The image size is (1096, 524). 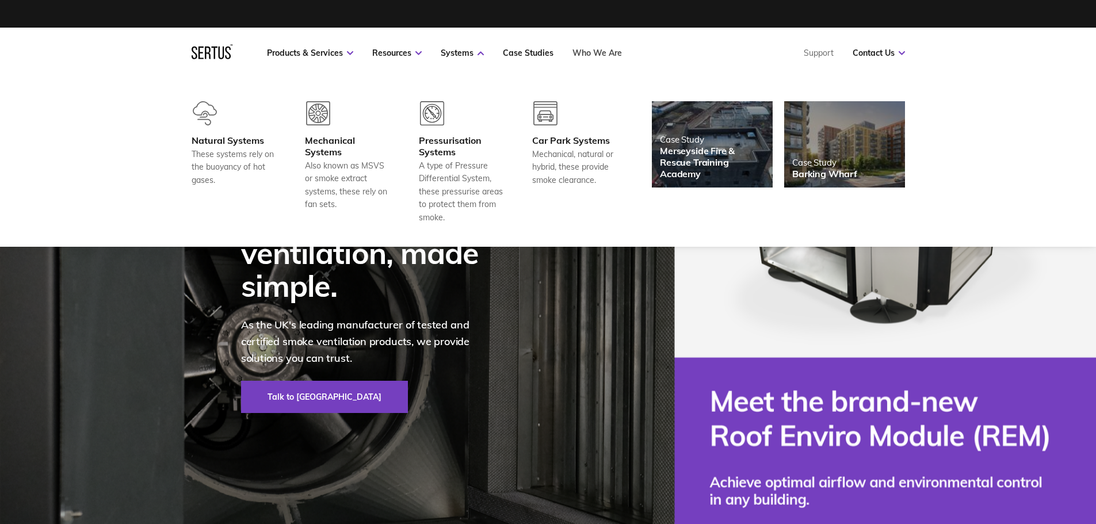 I want to click on div: Car Park Systems, so click(x=575, y=140).